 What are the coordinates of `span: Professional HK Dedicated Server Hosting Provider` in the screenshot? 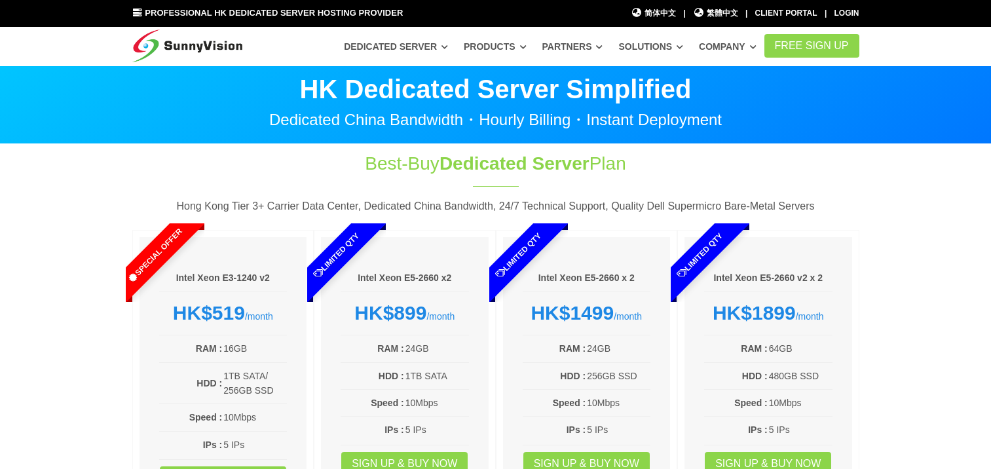 It's located at (274, 12).